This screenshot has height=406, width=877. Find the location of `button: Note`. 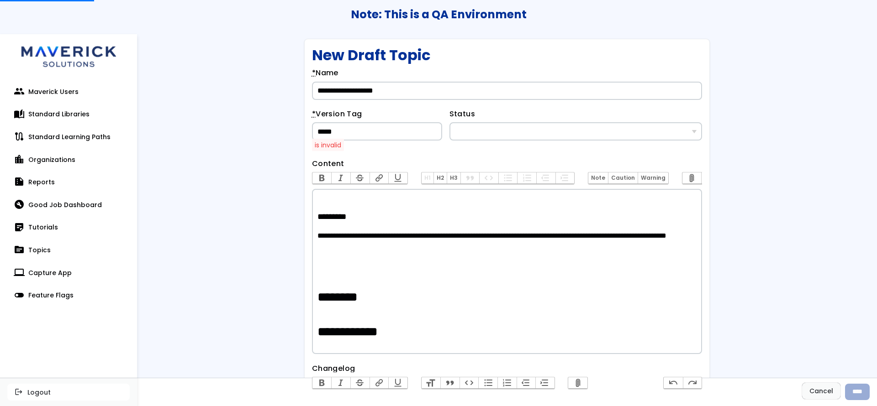

button: Note is located at coordinates (598, 179).